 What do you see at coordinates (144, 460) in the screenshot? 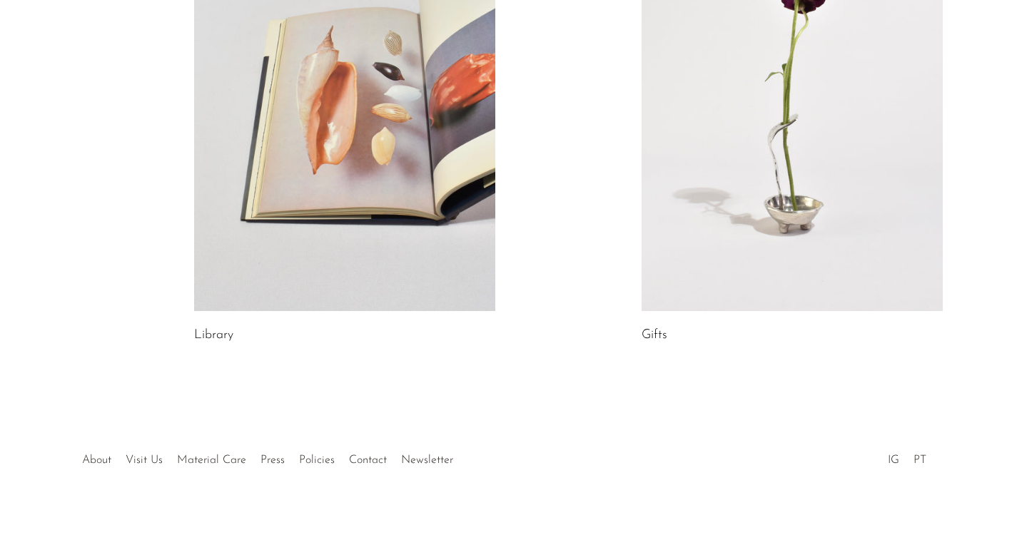
I see `a: Visit Us` at bounding box center [144, 460].